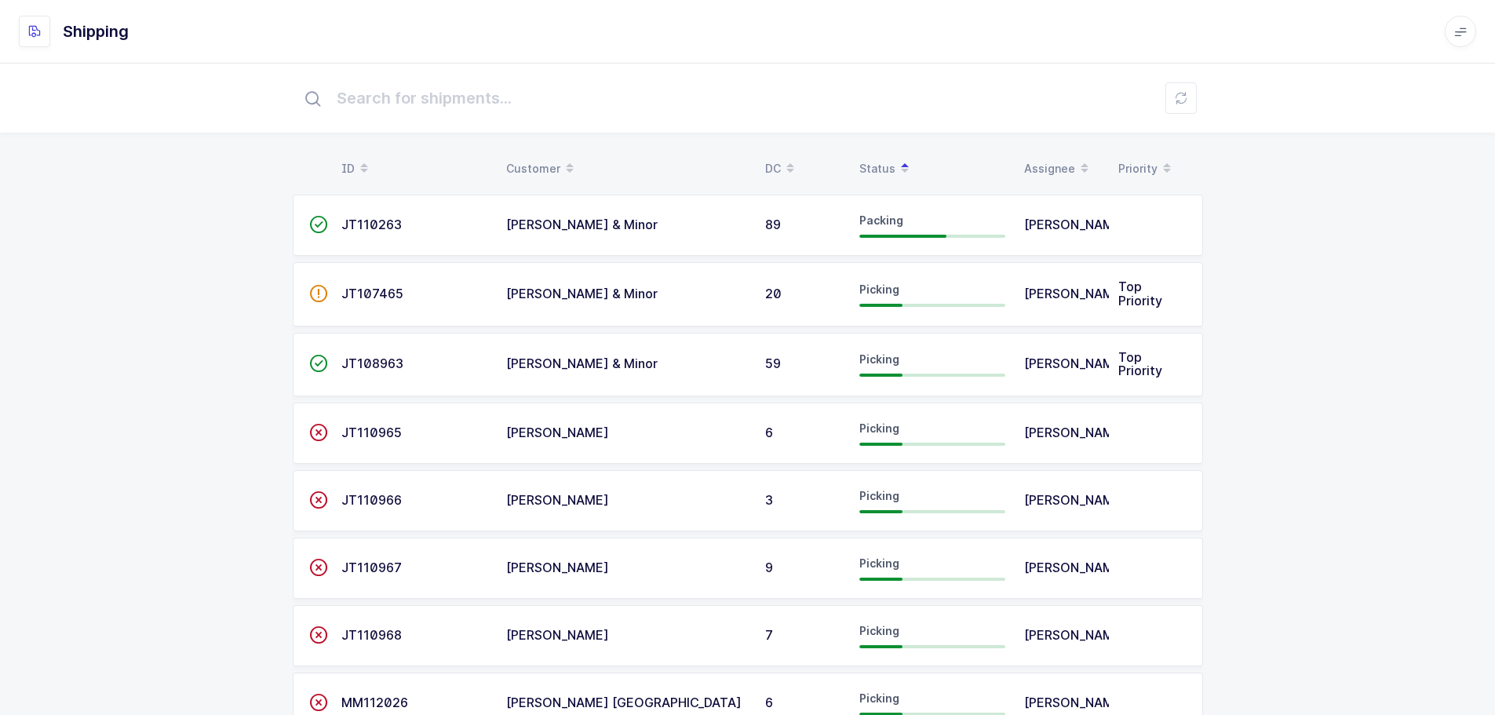 Image resolution: width=1495 pixels, height=715 pixels. I want to click on div: Priority, so click(1156, 169).